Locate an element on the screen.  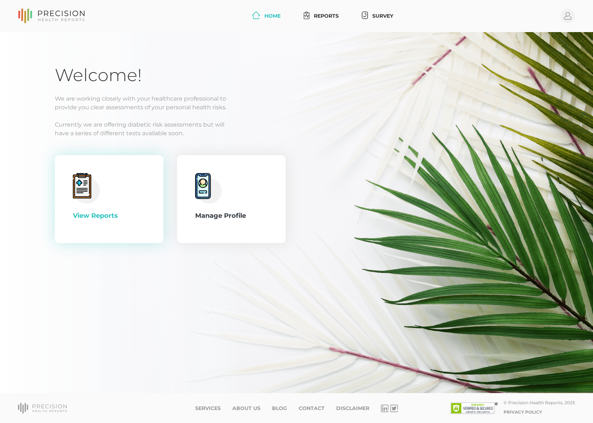
a: Survey is located at coordinates (377, 16).